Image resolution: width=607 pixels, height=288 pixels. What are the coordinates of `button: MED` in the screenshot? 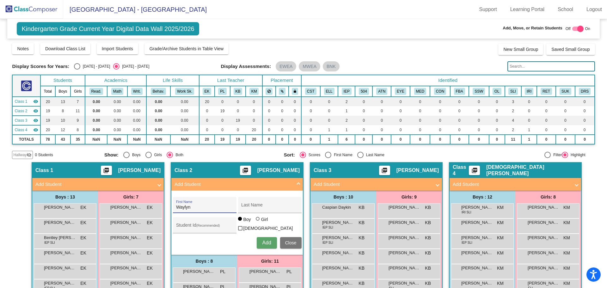 It's located at (420, 91).